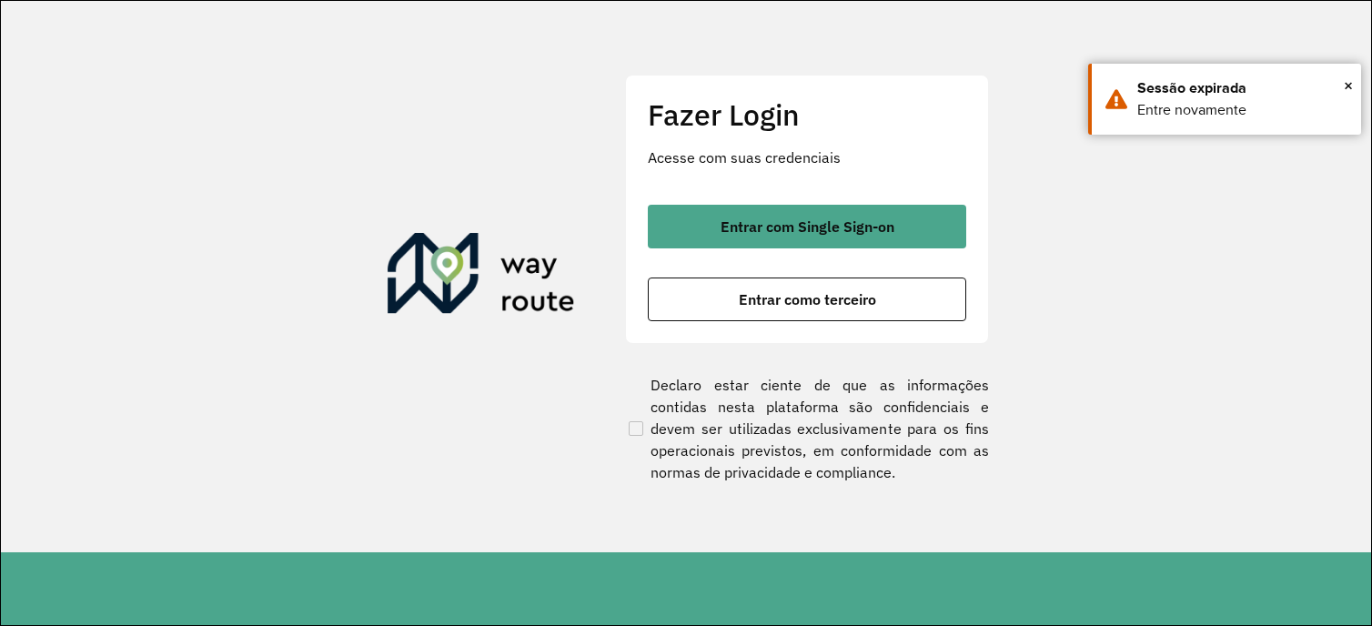 This screenshot has width=1372, height=626. What do you see at coordinates (1348, 86) in the screenshot?
I see `button: Close` at bounding box center [1348, 86].